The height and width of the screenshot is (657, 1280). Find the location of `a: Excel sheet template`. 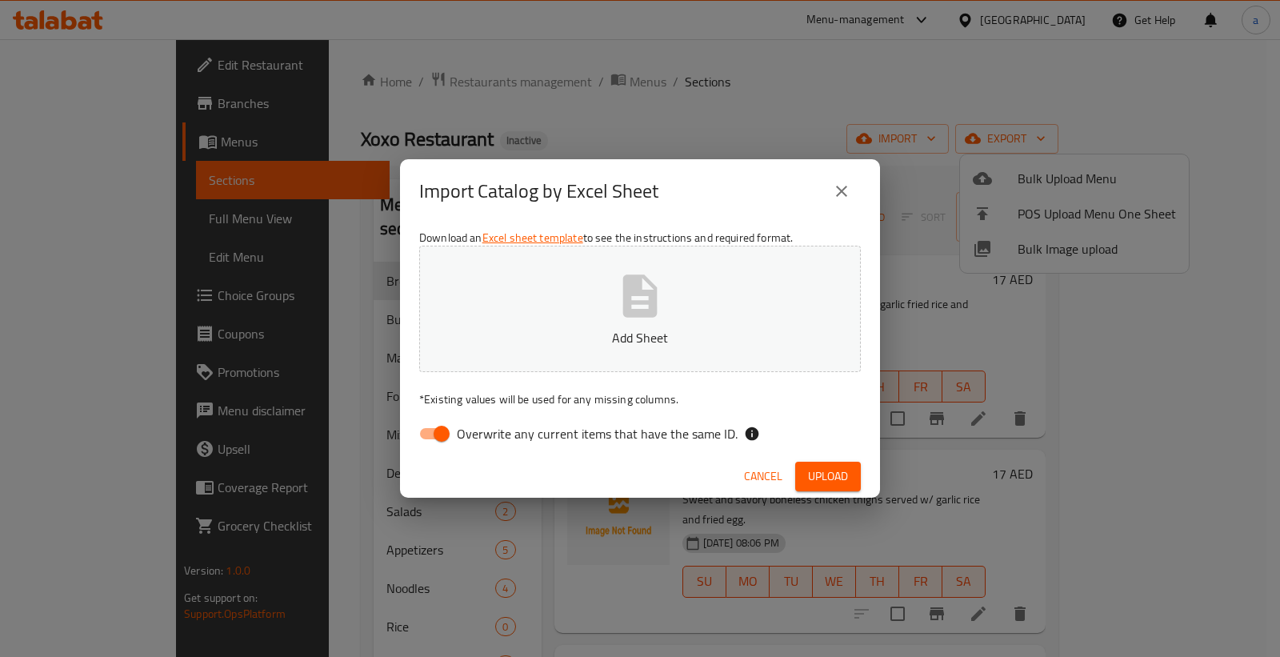

a: Excel sheet template is located at coordinates (533, 238).